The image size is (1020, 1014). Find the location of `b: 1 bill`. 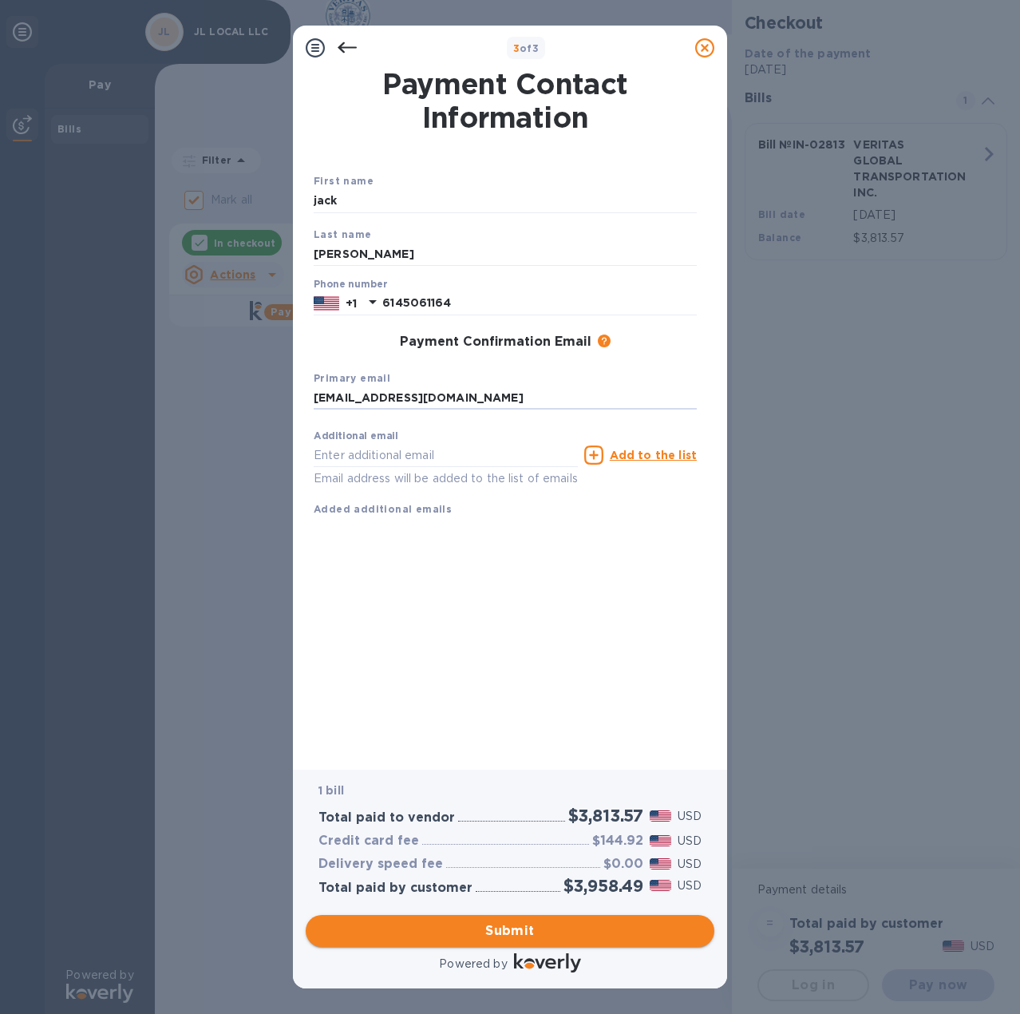

b: 1 bill is located at coordinates (331, 790).